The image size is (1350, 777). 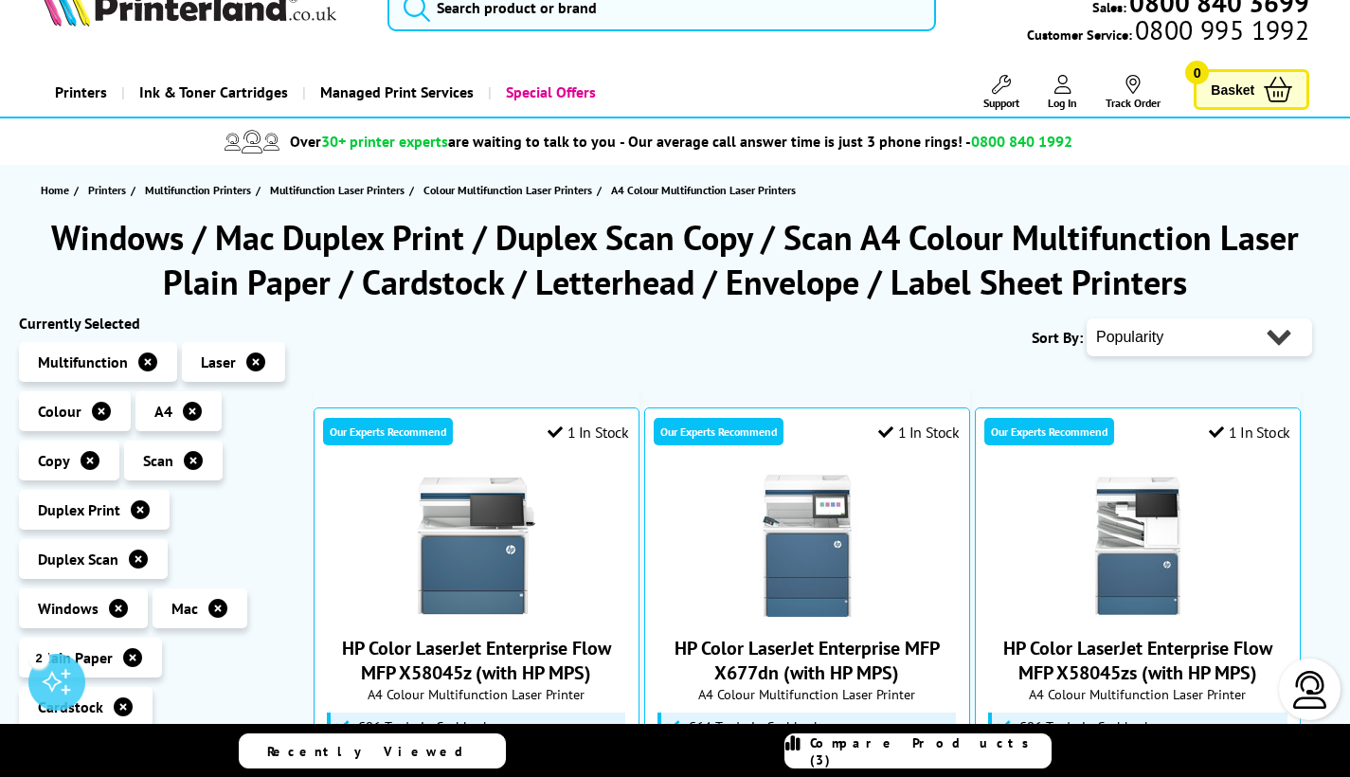 What do you see at coordinates (918, 751) in the screenshot?
I see `a: Compare Products (3)` at bounding box center [918, 751].